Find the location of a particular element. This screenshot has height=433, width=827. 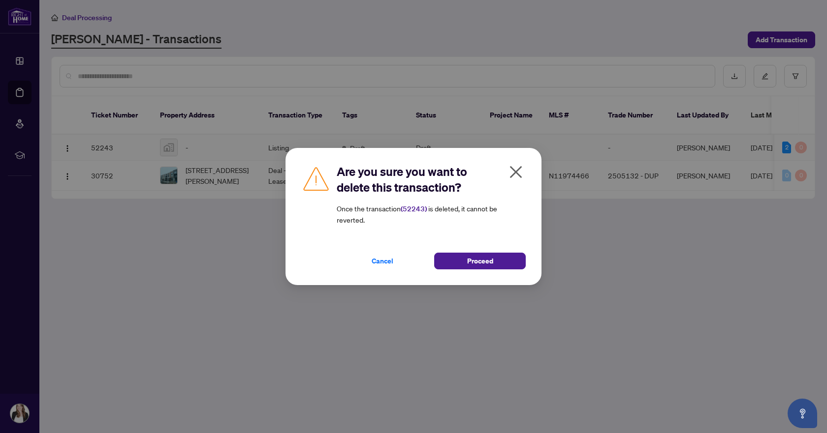

button: Open asap is located at coordinates (802, 414).